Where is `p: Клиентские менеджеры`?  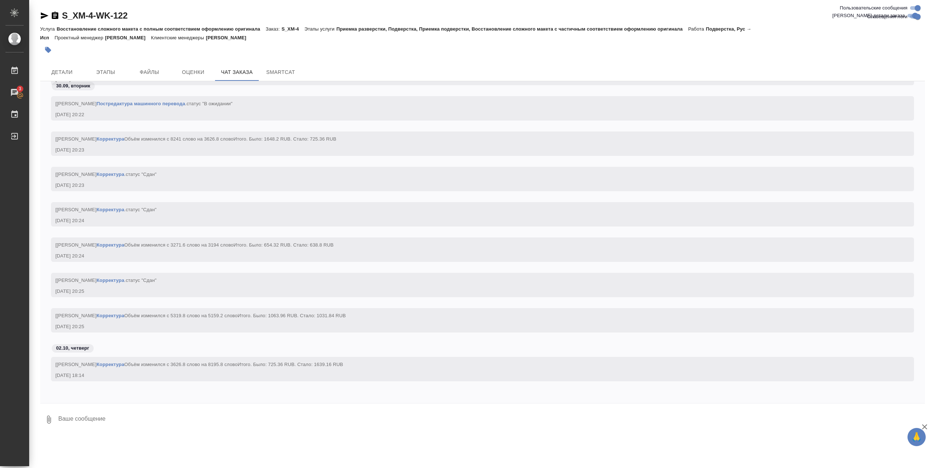 p: Клиентские менеджеры is located at coordinates (178, 38).